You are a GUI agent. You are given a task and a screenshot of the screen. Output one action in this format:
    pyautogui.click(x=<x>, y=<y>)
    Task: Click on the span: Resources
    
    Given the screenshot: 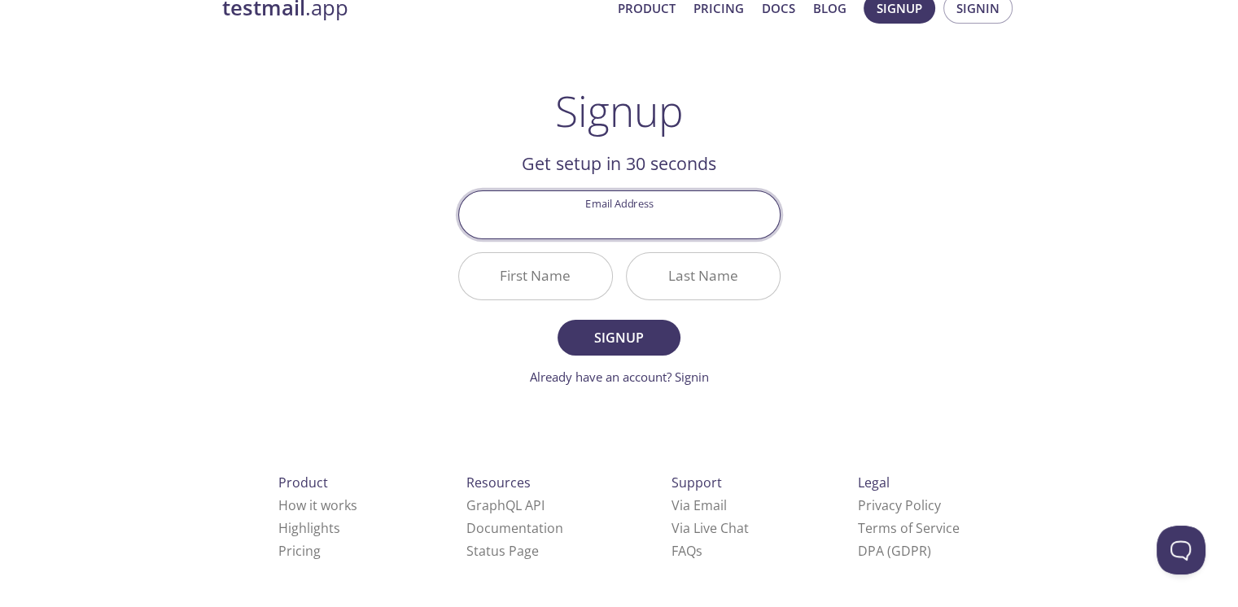 What is the action you would take?
    pyautogui.click(x=498, y=483)
    